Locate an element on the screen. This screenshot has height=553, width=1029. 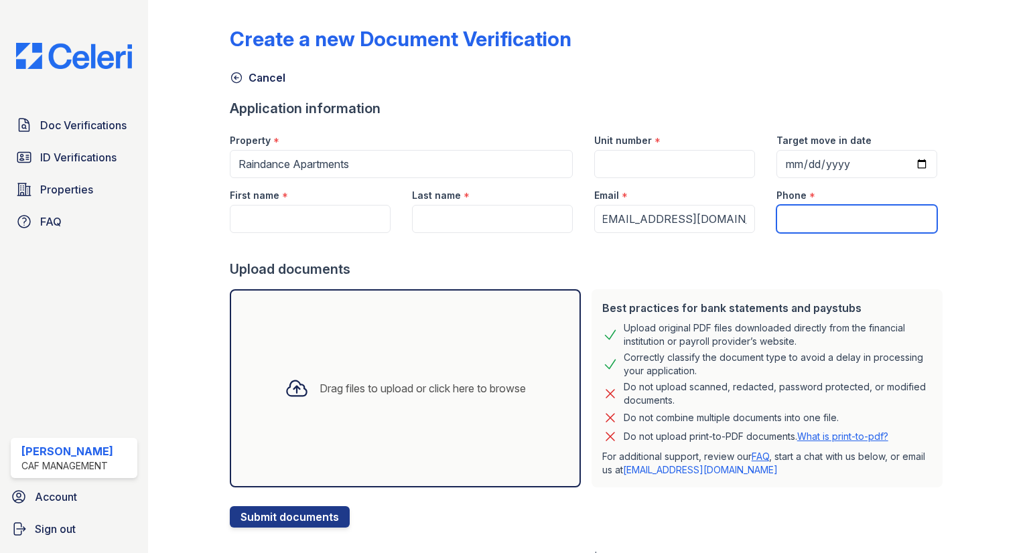
span: FAQ is located at coordinates (51, 222).